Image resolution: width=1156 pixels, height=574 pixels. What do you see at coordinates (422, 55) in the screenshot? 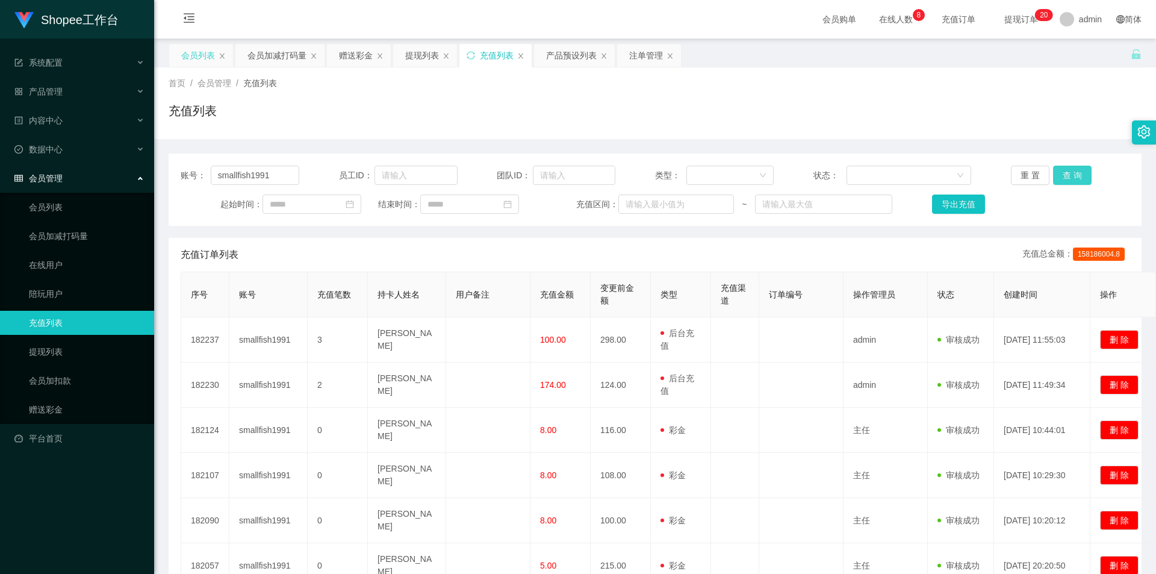
I see `div: 提现列表` at bounding box center [422, 55].